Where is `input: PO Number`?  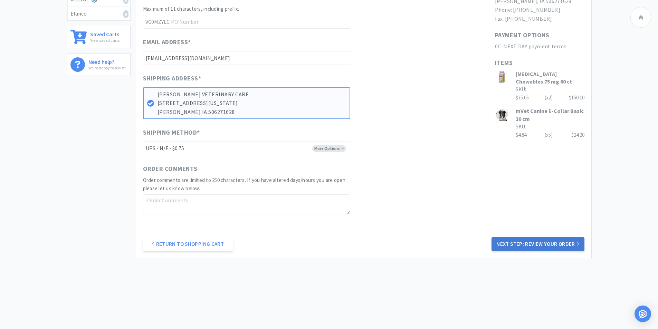 input: PO Number is located at coordinates (247, 22).